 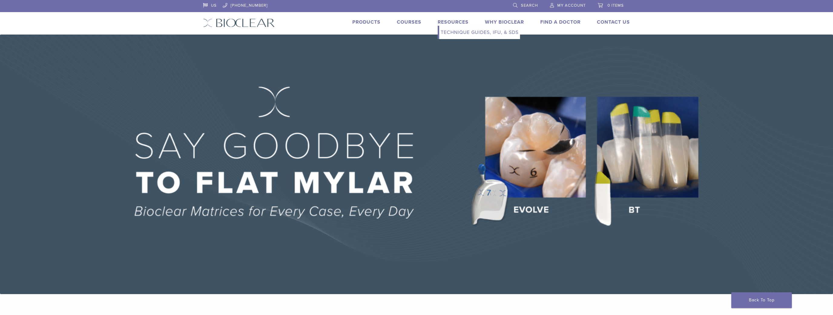 What do you see at coordinates (529, 5) in the screenshot?
I see `span: Search` at bounding box center [529, 5].